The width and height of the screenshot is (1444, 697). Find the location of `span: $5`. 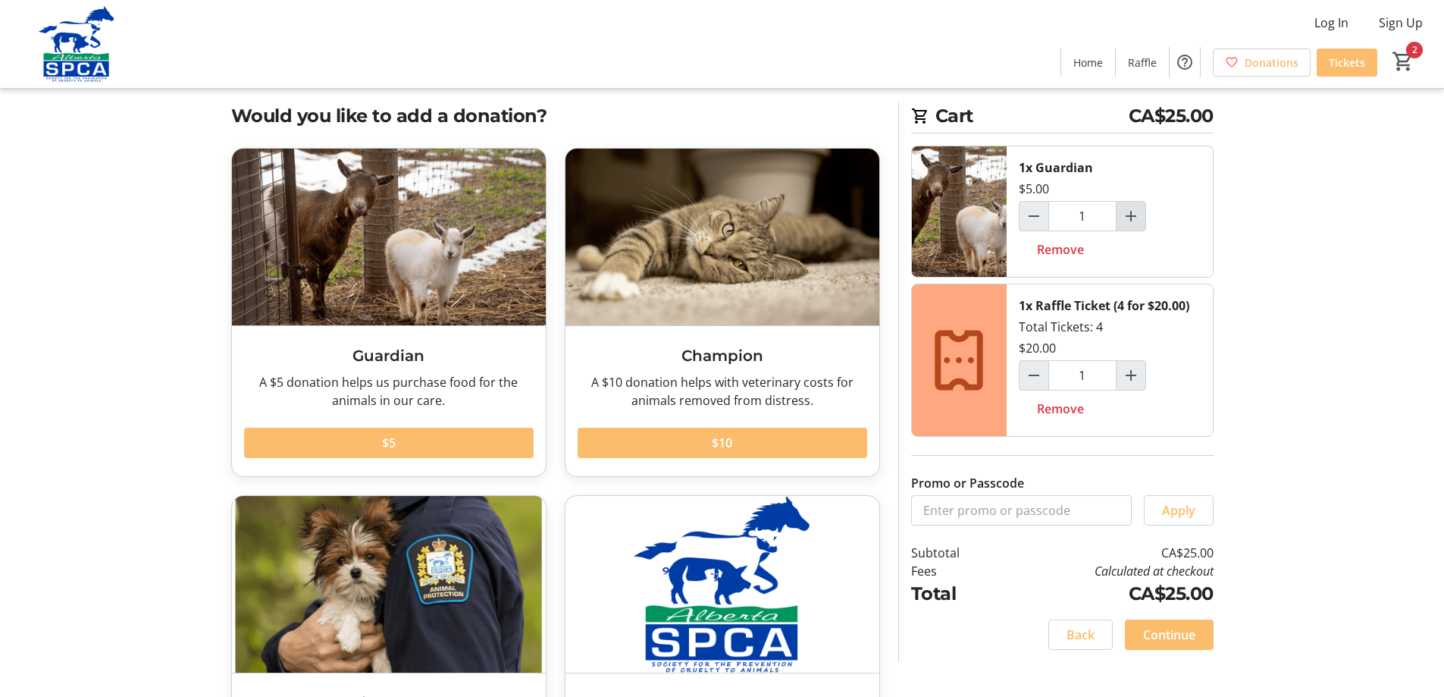

span: $5 is located at coordinates (389, 443).